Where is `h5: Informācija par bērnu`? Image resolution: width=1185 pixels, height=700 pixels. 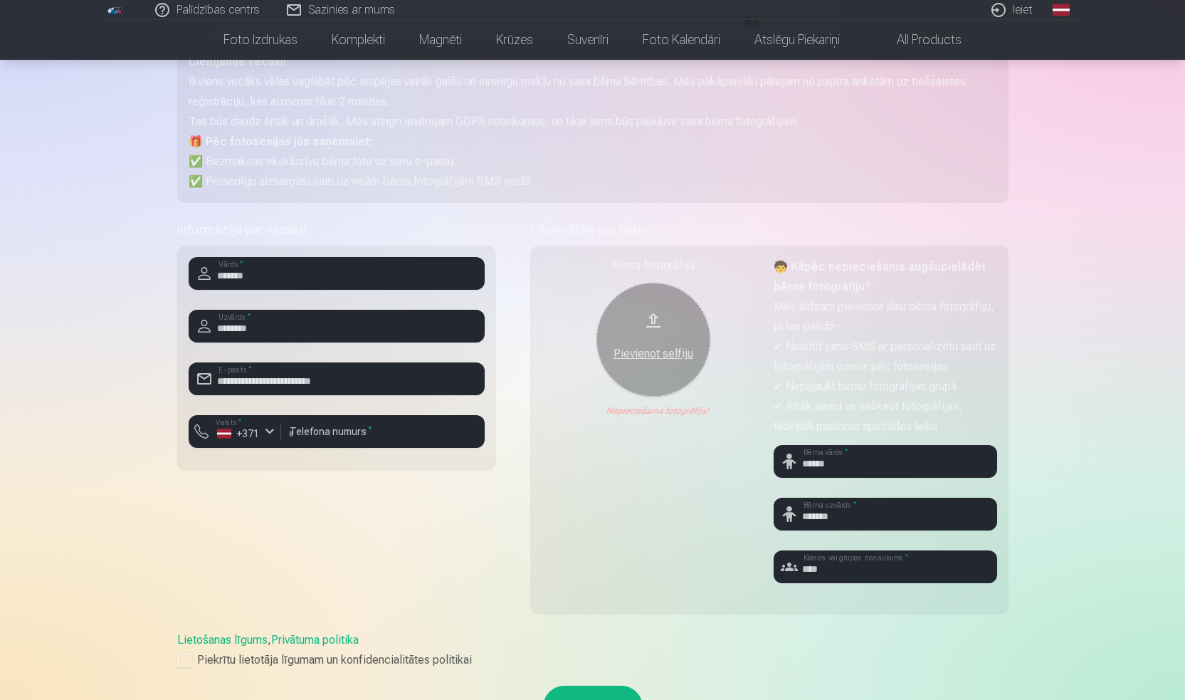
h5: Informācija par bērnu is located at coordinates (769, 230).